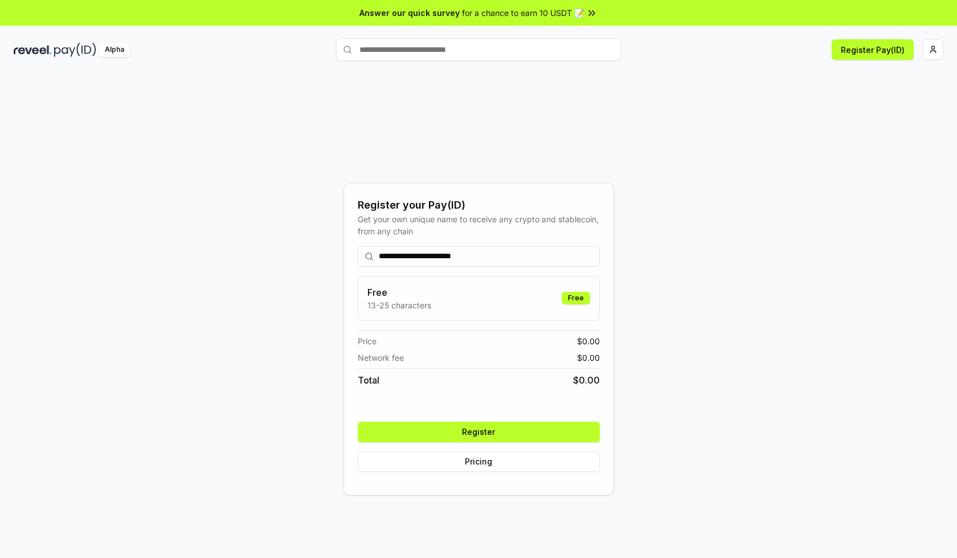  Describe the element at coordinates (479, 461) in the screenshot. I see `button: Pricing` at that location.